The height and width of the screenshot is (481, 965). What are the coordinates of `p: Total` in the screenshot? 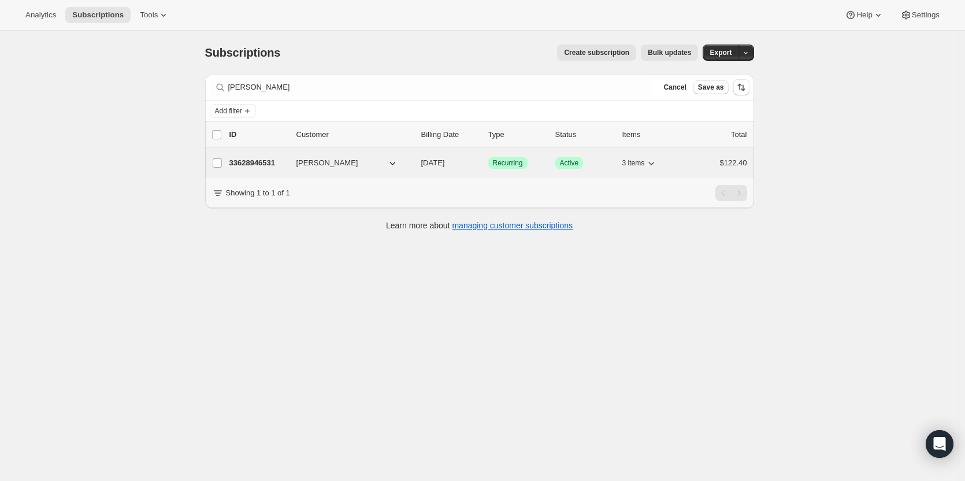 It's located at (739, 135).